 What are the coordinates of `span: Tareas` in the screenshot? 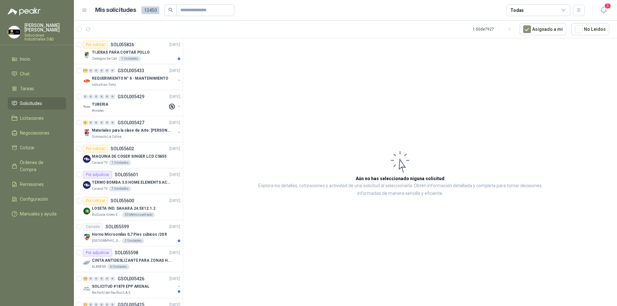 It's located at (27, 89).